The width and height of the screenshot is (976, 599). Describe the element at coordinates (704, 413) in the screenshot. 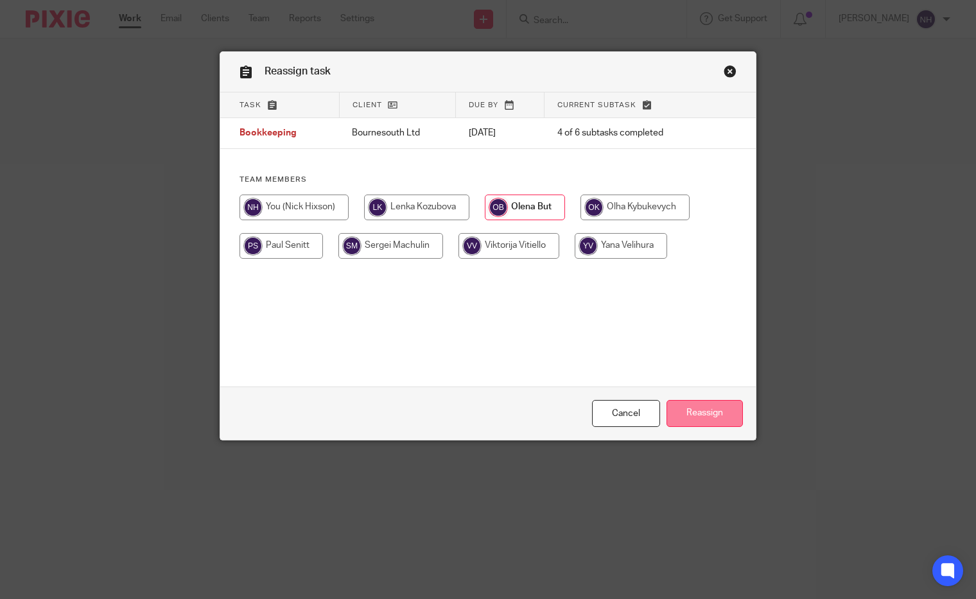

I see `input: Reassign` at that location.